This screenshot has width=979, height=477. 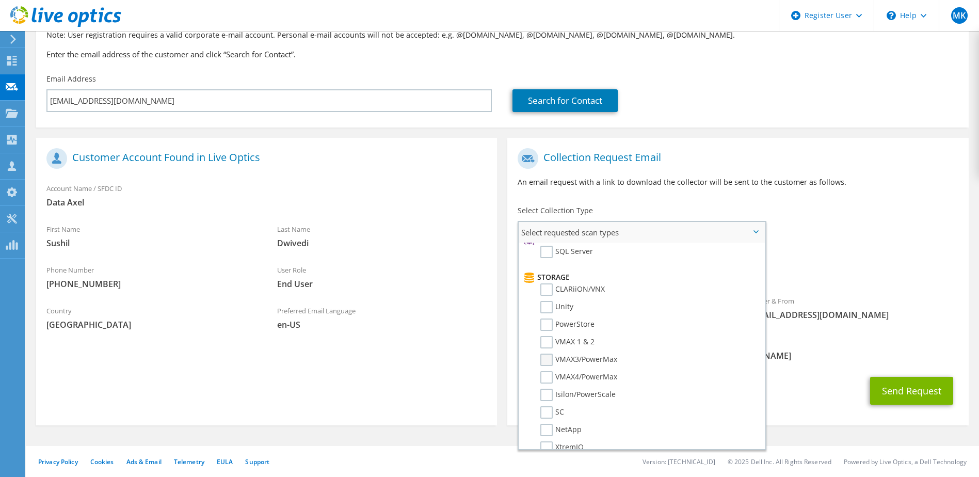 I want to click on div: CC & Reply To, so click(x=737, y=348).